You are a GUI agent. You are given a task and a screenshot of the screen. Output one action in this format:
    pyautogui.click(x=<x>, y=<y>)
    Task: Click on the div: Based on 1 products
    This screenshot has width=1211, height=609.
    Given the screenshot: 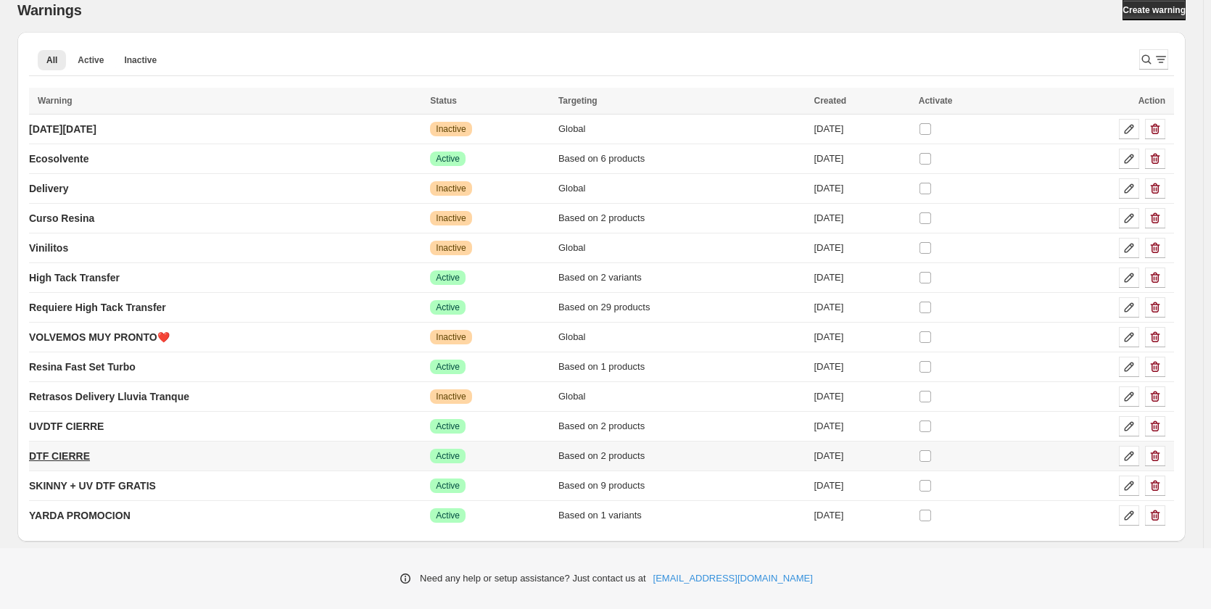 What is the action you would take?
    pyautogui.click(x=682, y=367)
    